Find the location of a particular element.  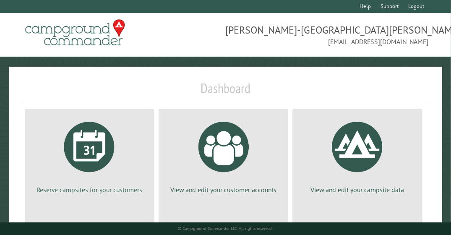

h1: Dashboard is located at coordinates (226, 91).